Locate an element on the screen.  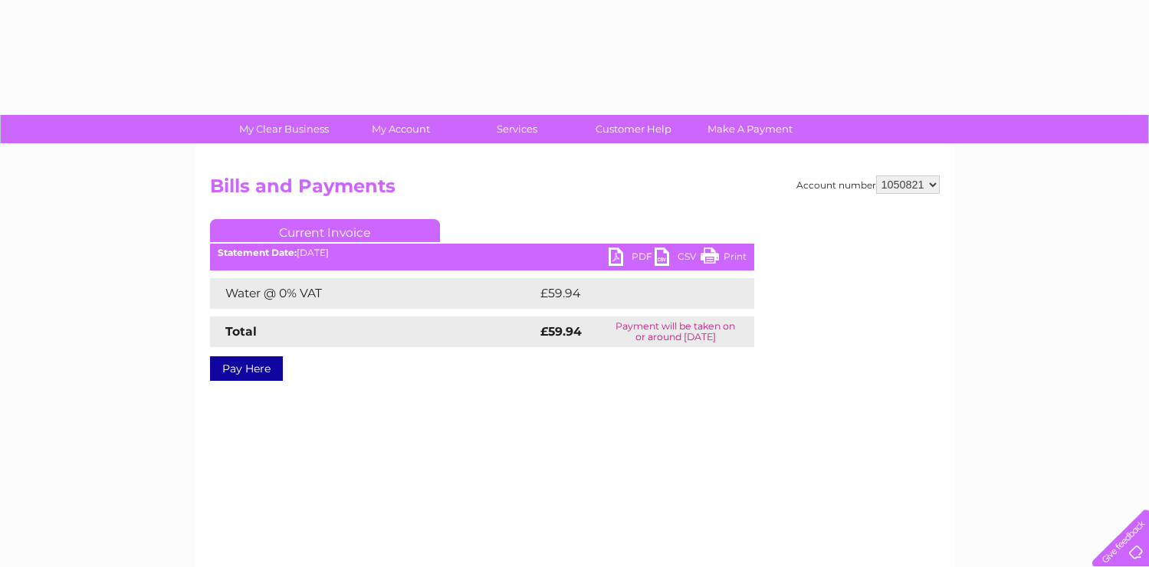
a: CSV is located at coordinates (678, 258).